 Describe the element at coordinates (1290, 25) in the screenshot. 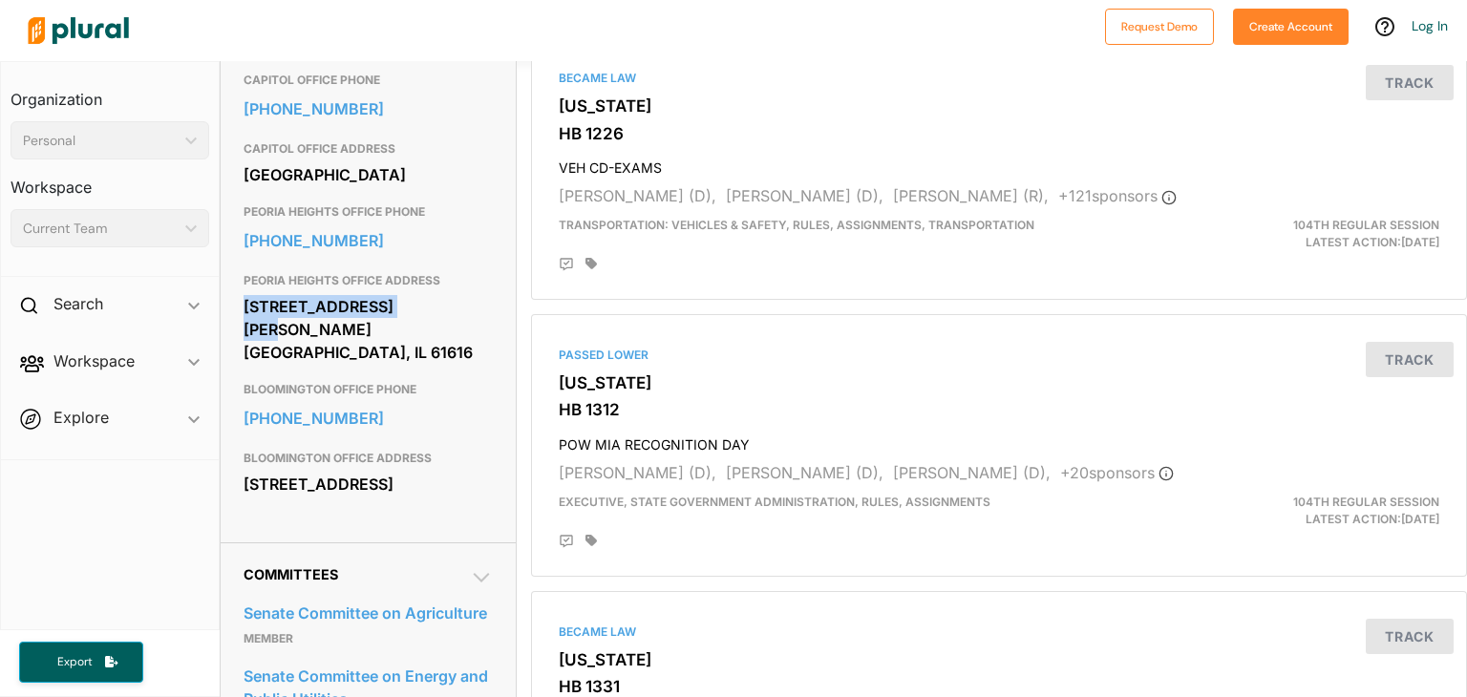

I see `a: Create Account` at that location.